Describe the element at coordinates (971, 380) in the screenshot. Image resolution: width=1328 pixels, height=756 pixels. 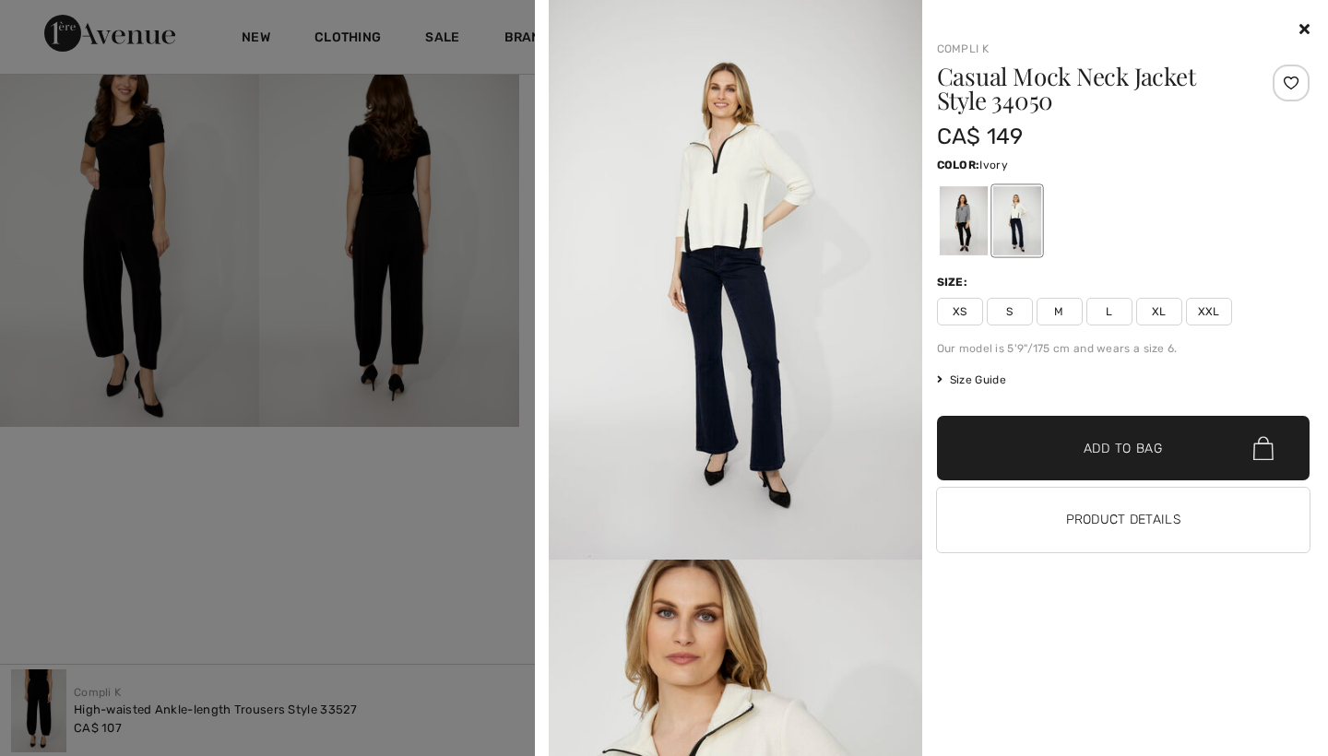
I see `span: Size Guide` at that location.